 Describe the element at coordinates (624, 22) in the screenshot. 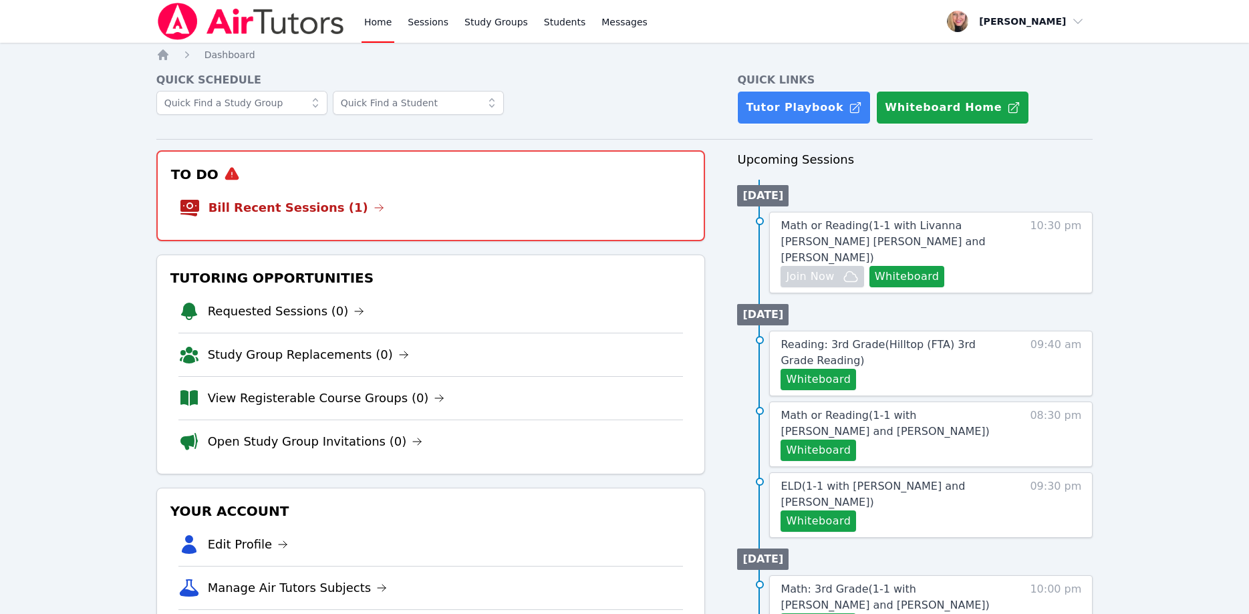

I see `span: Messages` at that location.